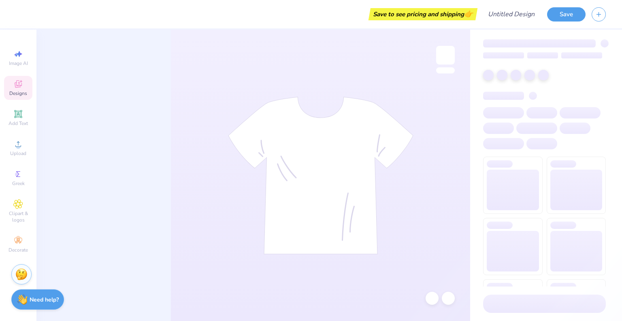 The width and height of the screenshot is (622, 321). I want to click on span: Clipart & logos, so click(18, 216).